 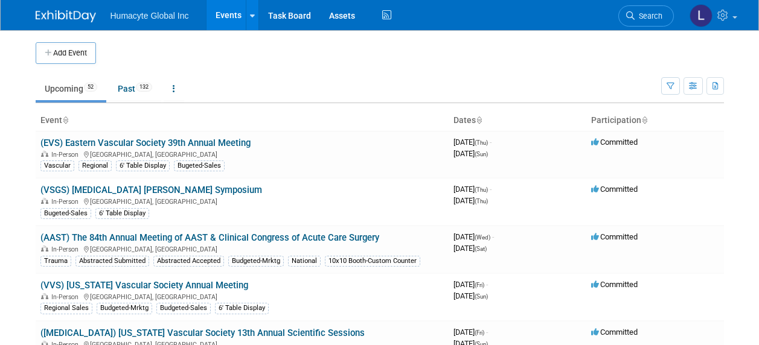 What do you see at coordinates (146, 143) in the screenshot?
I see `a: (EVS) Eastern Vascular Society 39th Annual Meeting` at bounding box center [146, 143].